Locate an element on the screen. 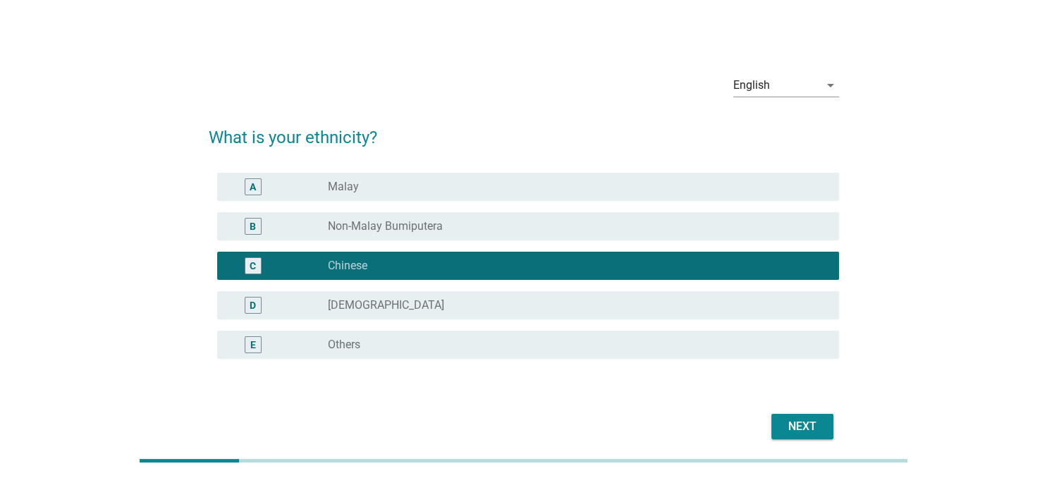 This screenshot has height=478, width=1047. h2: What is your ethnicity? is located at coordinates (524, 130).